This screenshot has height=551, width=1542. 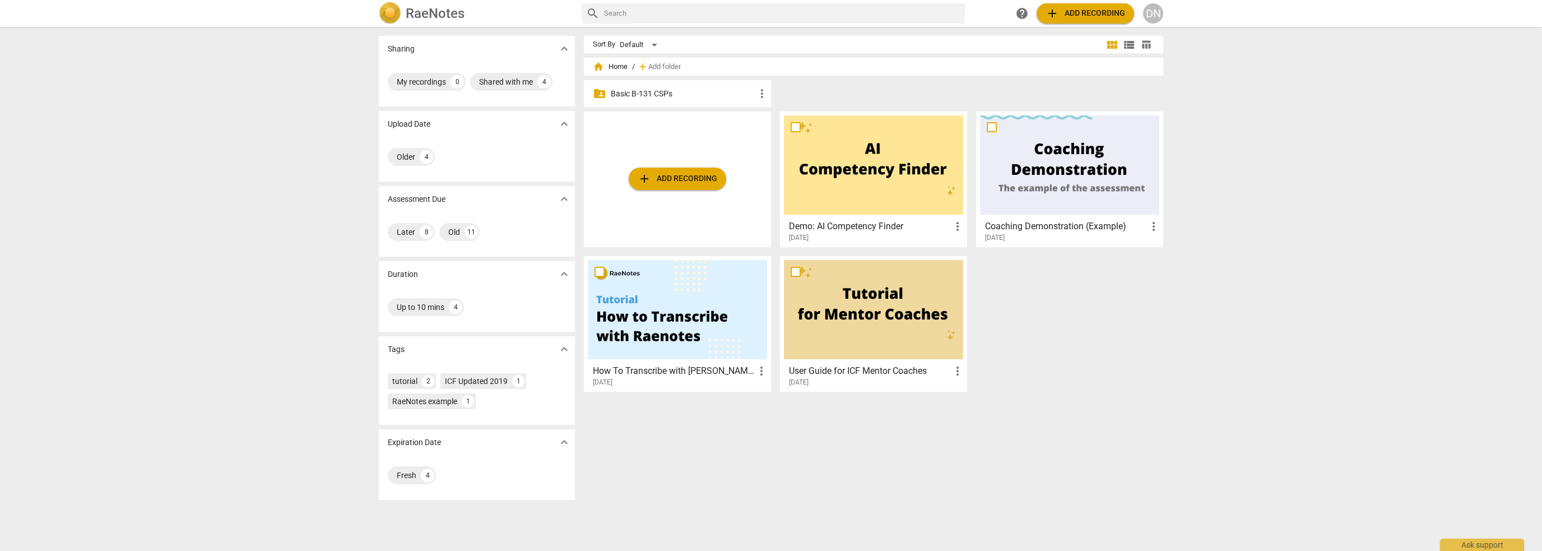 I want to click on img: Logo, so click(x=390, y=13).